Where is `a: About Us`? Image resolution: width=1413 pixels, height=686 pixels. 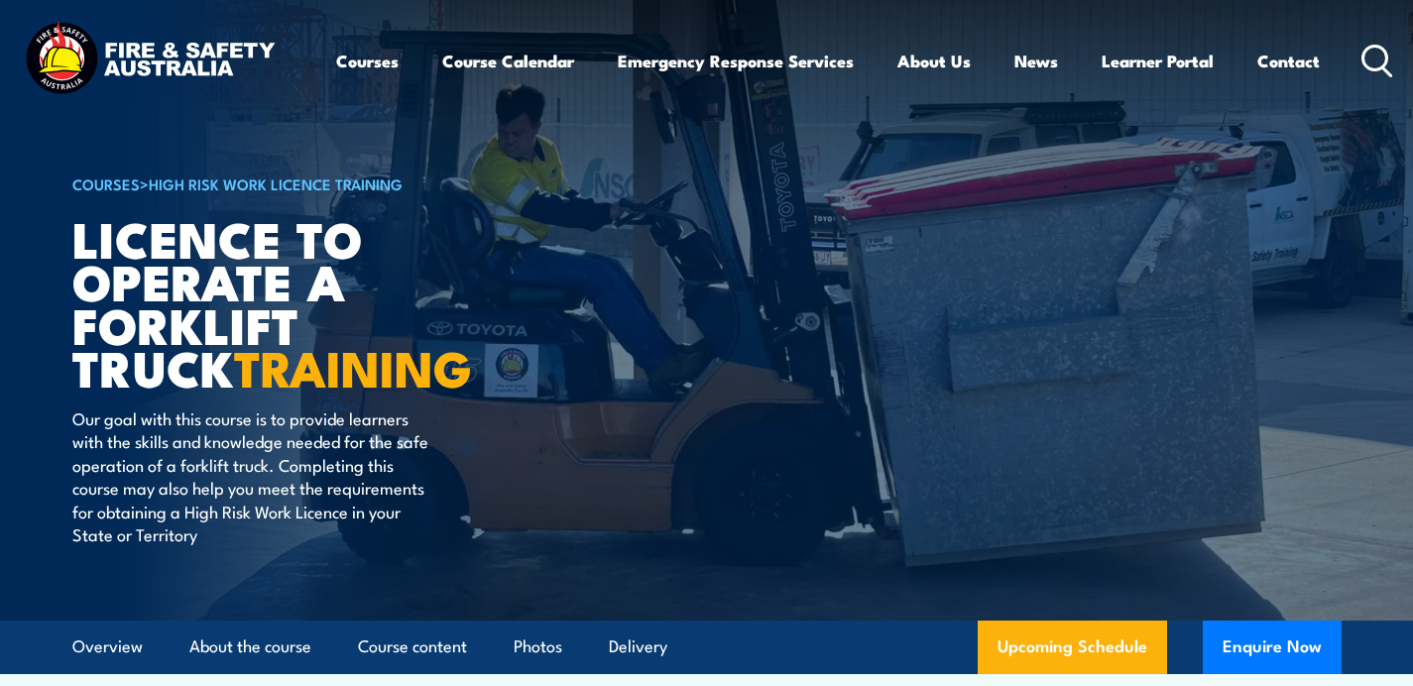
a: About Us is located at coordinates (934, 60).